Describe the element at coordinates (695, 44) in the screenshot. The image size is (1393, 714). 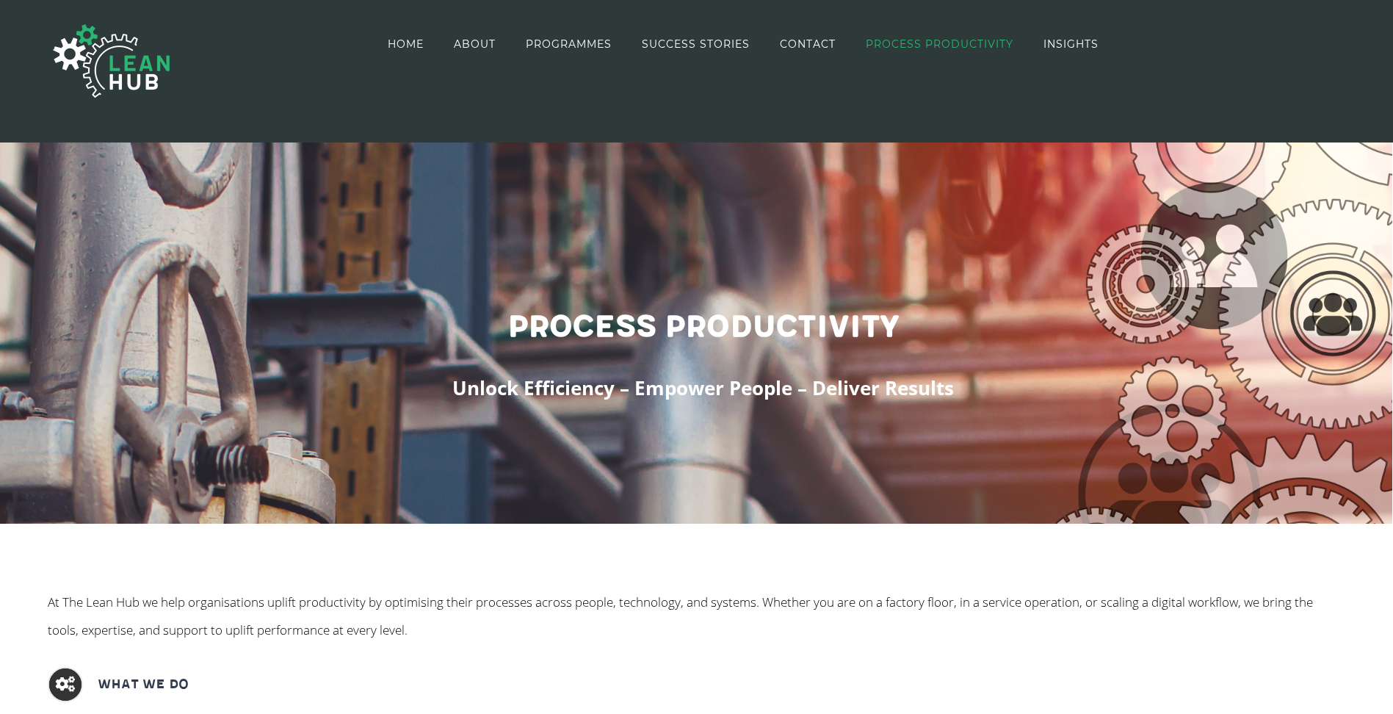
I see `span: SUCCESS STORIES` at that location.